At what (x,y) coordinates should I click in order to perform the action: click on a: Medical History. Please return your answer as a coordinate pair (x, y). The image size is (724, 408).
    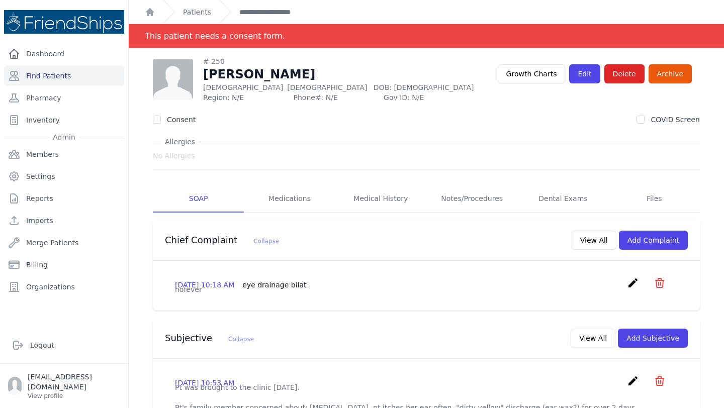
    Looking at the image, I should click on (381, 199).